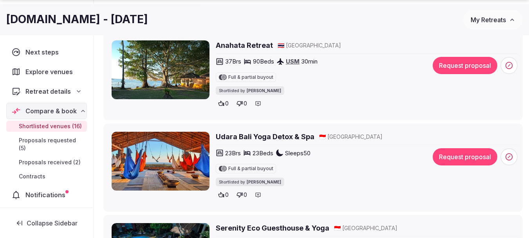  I want to click on span: Proposals requested (5), so click(51, 144).